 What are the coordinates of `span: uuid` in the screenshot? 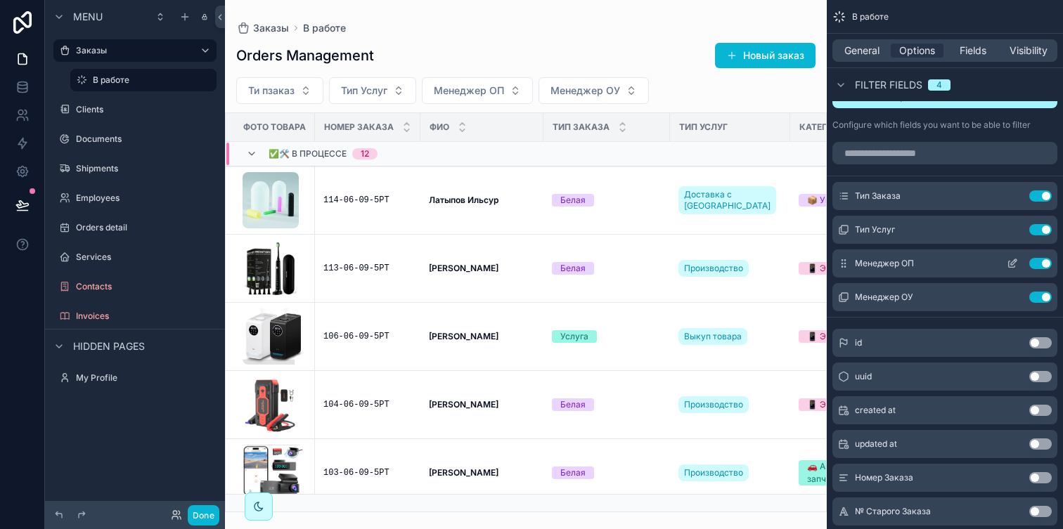 It's located at (863, 377).